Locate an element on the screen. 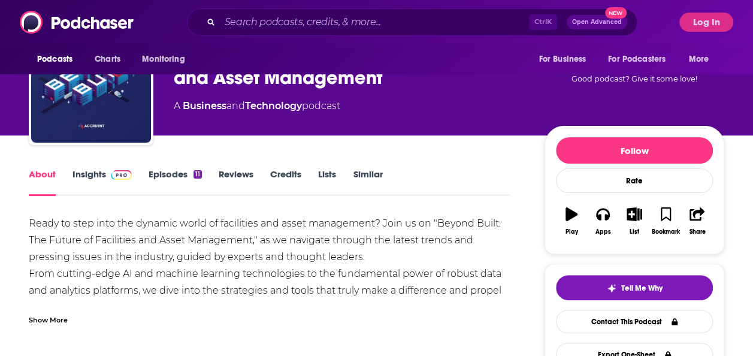 Image resolution: width=753 pixels, height=356 pixels. img: Podchaser Pro is located at coordinates (121, 175).